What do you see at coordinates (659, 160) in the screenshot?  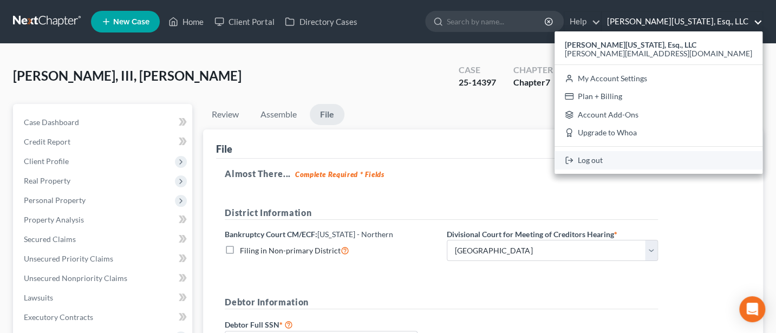 I see `a: Log out` at bounding box center [659, 160].